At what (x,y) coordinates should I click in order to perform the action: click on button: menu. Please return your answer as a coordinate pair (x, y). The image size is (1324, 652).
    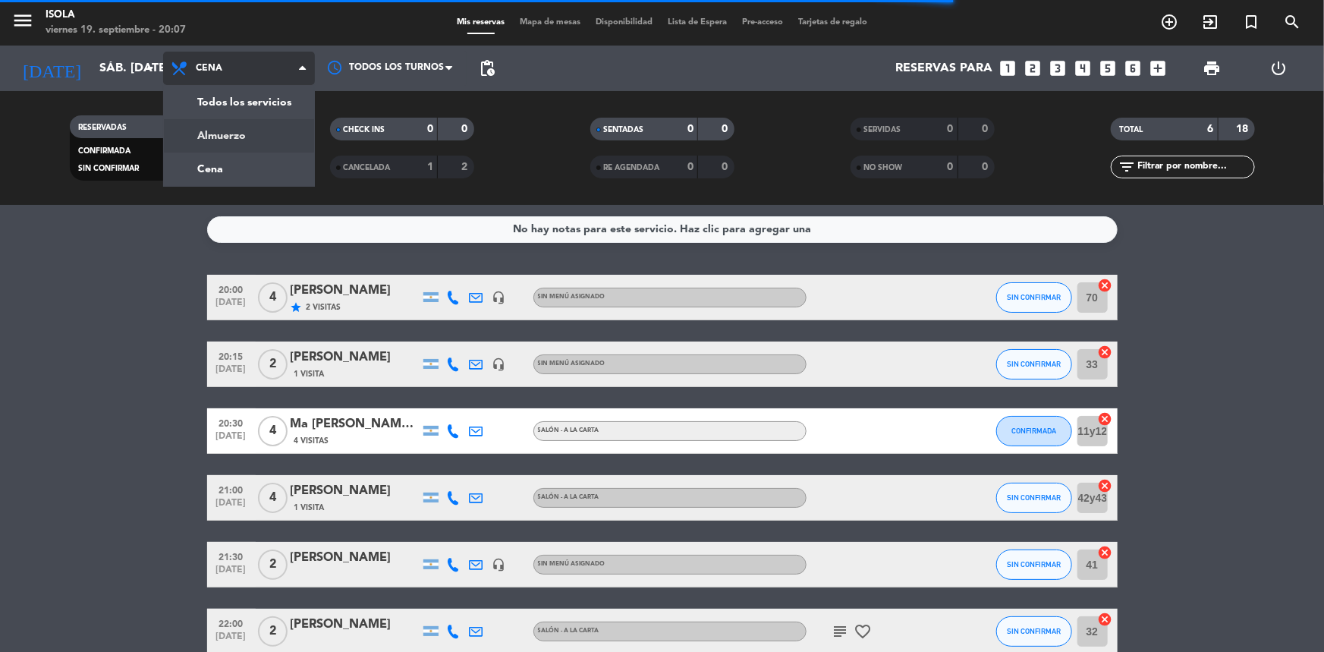
    Looking at the image, I should click on (23, 23).